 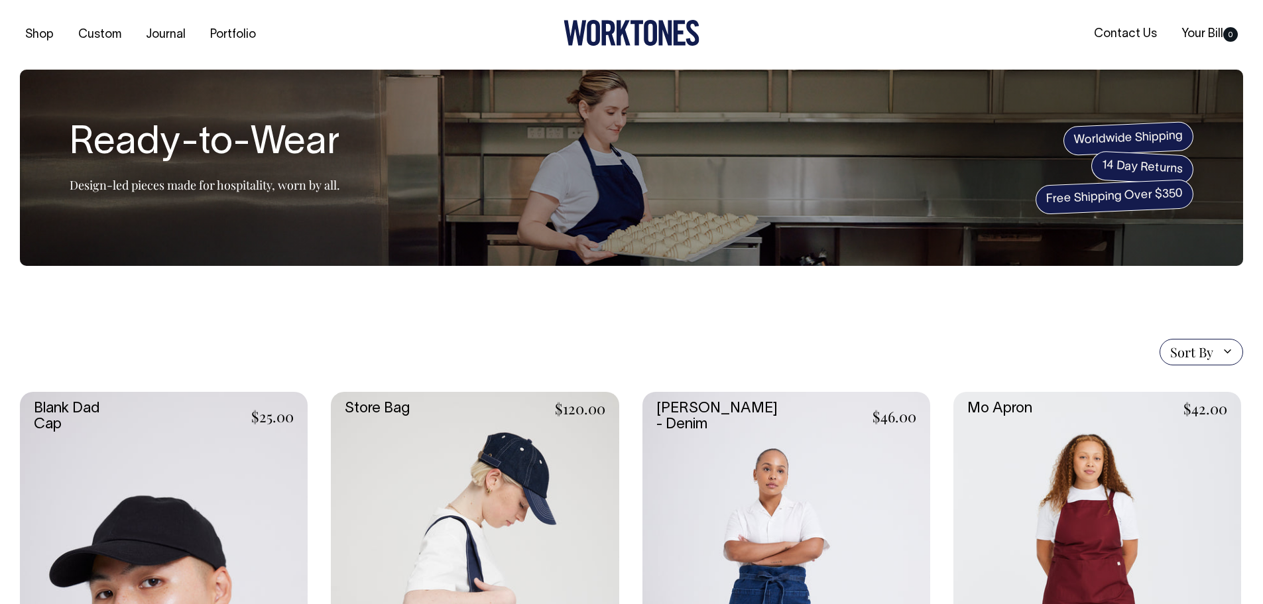 What do you see at coordinates (99, 34) in the screenshot?
I see `a: Custom` at bounding box center [99, 34].